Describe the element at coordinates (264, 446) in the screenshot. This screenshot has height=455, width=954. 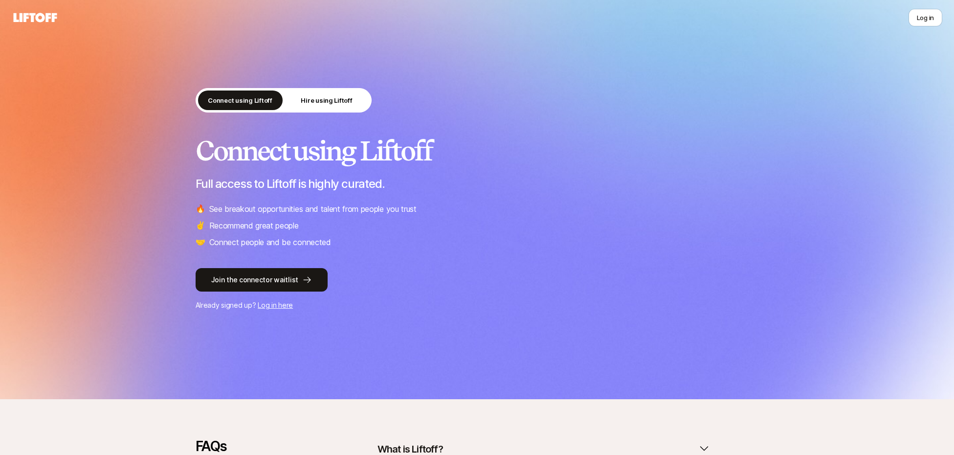
I see `p: FAQs` at that location.